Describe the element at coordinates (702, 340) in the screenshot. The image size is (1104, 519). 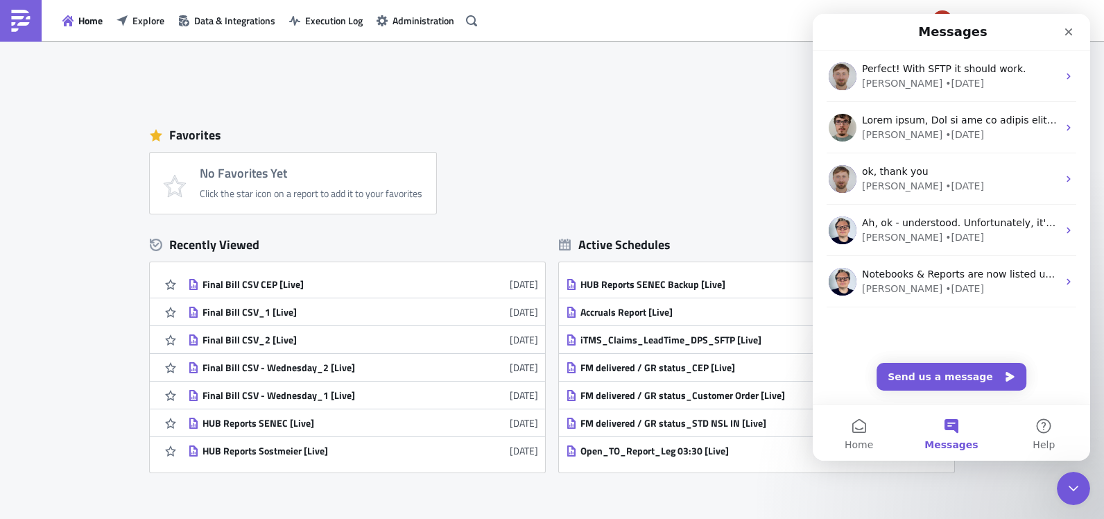
I see `div: iTMS_Claims_LeadTime_DPS_SFTP [Live]` at that location.